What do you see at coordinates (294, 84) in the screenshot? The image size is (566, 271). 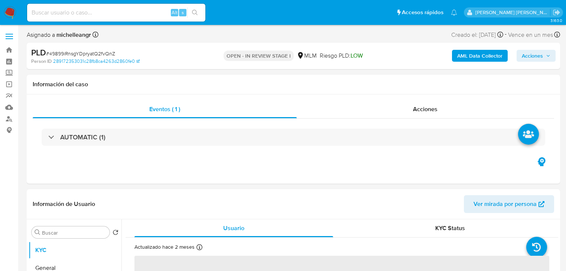 I see `h1: Información del caso` at bounding box center [294, 84].